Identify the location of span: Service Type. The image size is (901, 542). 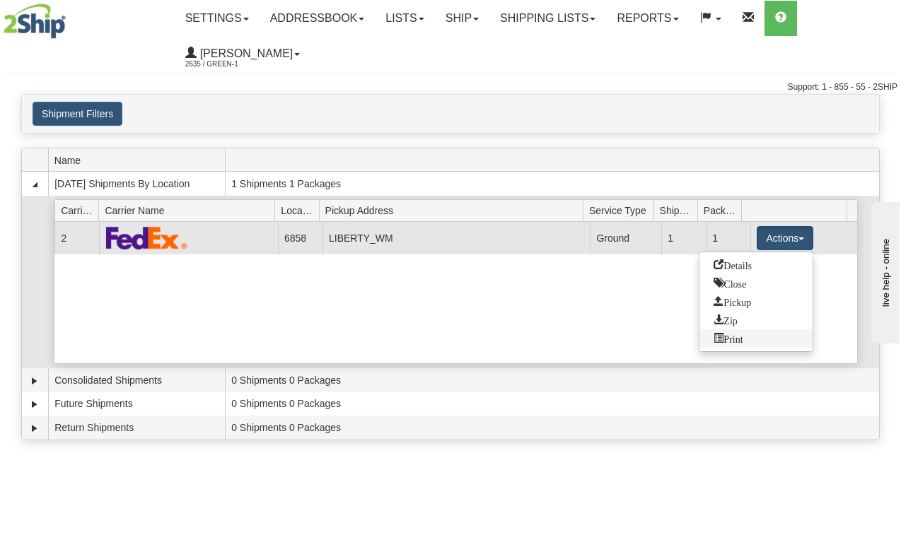
(621, 210).